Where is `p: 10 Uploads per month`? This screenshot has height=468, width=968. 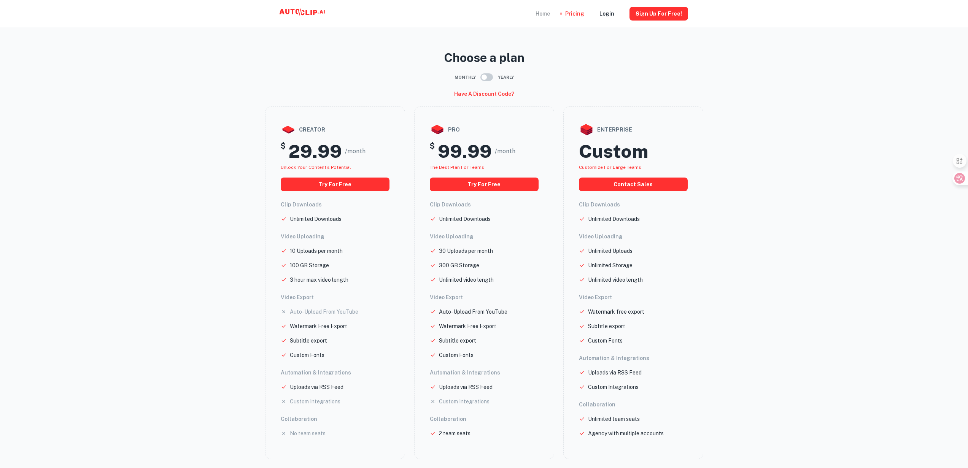
p: 10 Uploads per month is located at coordinates (316, 251).